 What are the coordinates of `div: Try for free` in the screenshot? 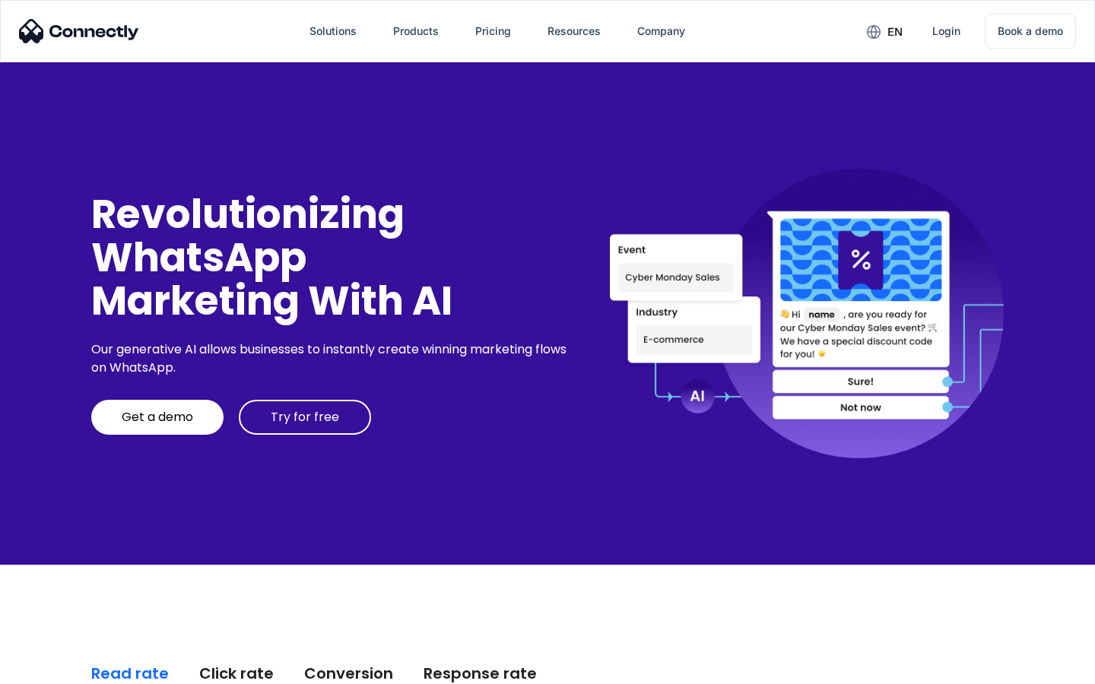 It's located at (305, 418).